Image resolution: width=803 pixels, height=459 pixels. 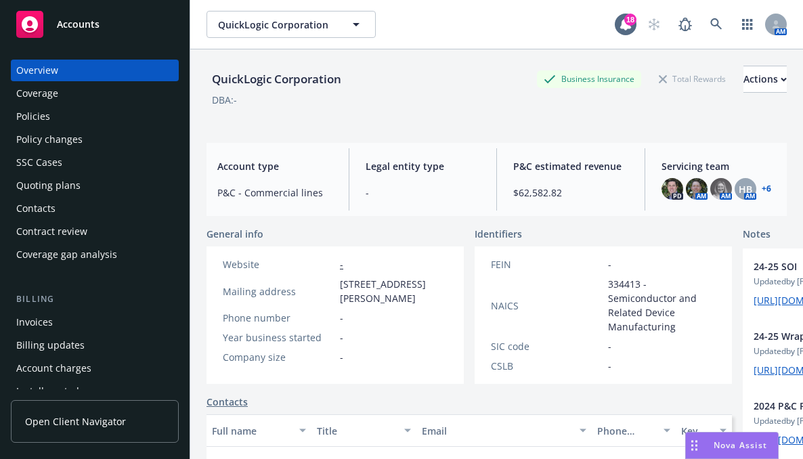 What do you see at coordinates (36, 209) in the screenshot?
I see `div: Contacts` at bounding box center [36, 209].